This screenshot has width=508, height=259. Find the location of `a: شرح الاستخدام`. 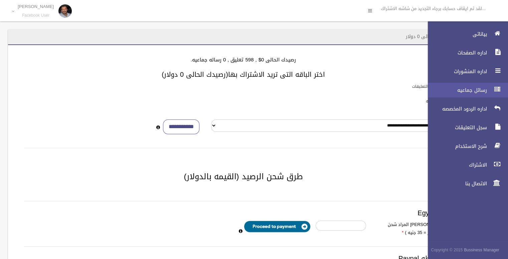

a: شرح الاستخدام is located at coordinates (465, 146).